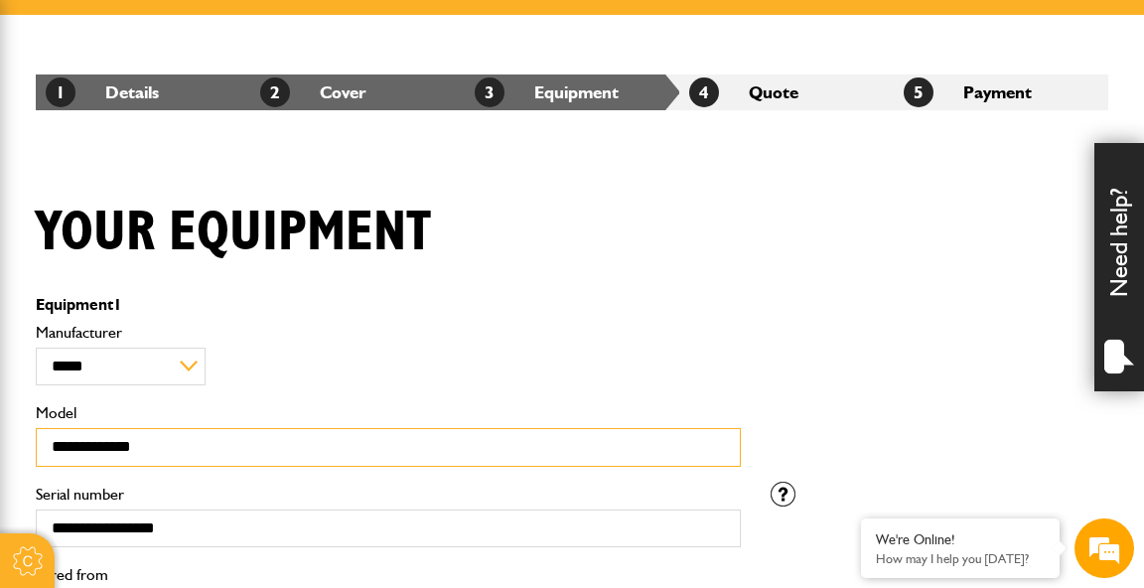 Image resolution: width=1144 pixels, height=588 pixels. What do you see at coordinates (1001, 92) in the screenshot?
I see `li: Payment` at bounding box center [1001, 92].